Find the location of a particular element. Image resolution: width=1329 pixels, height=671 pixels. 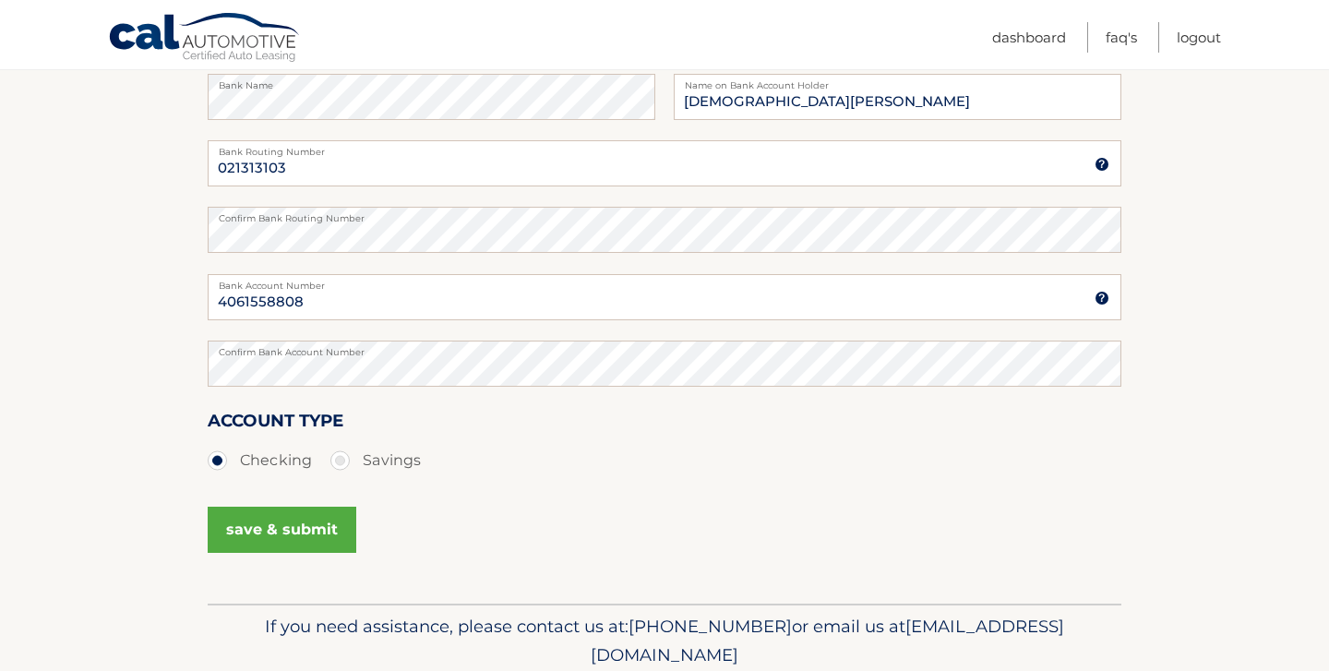

label: Name on Bank Account Holder is located at coordinates (897, 81).